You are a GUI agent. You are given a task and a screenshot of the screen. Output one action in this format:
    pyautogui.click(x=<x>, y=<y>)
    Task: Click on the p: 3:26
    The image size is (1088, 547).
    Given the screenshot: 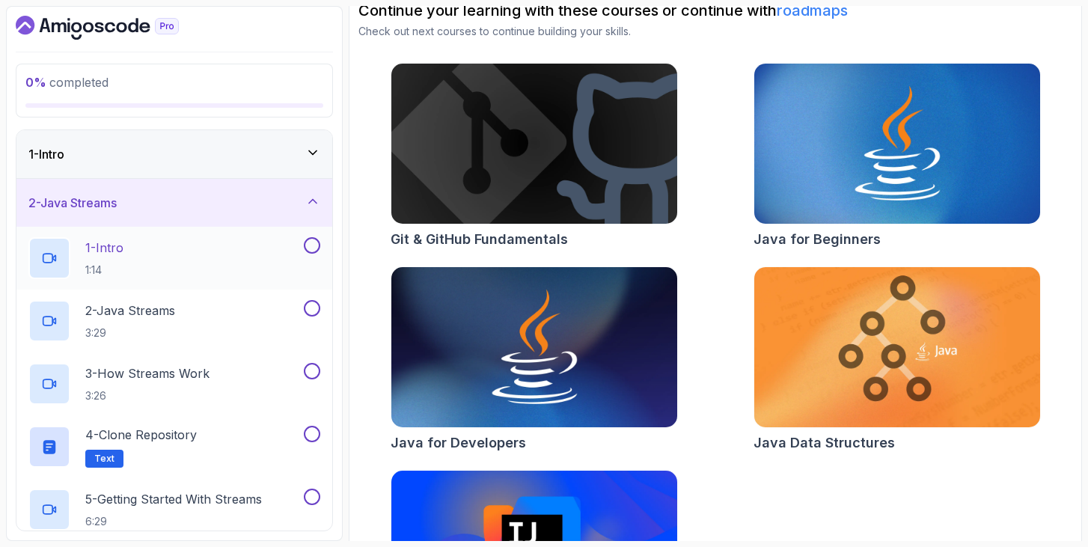 What is the action you would take?
    pyautogui.click(x=147, y=396)
    